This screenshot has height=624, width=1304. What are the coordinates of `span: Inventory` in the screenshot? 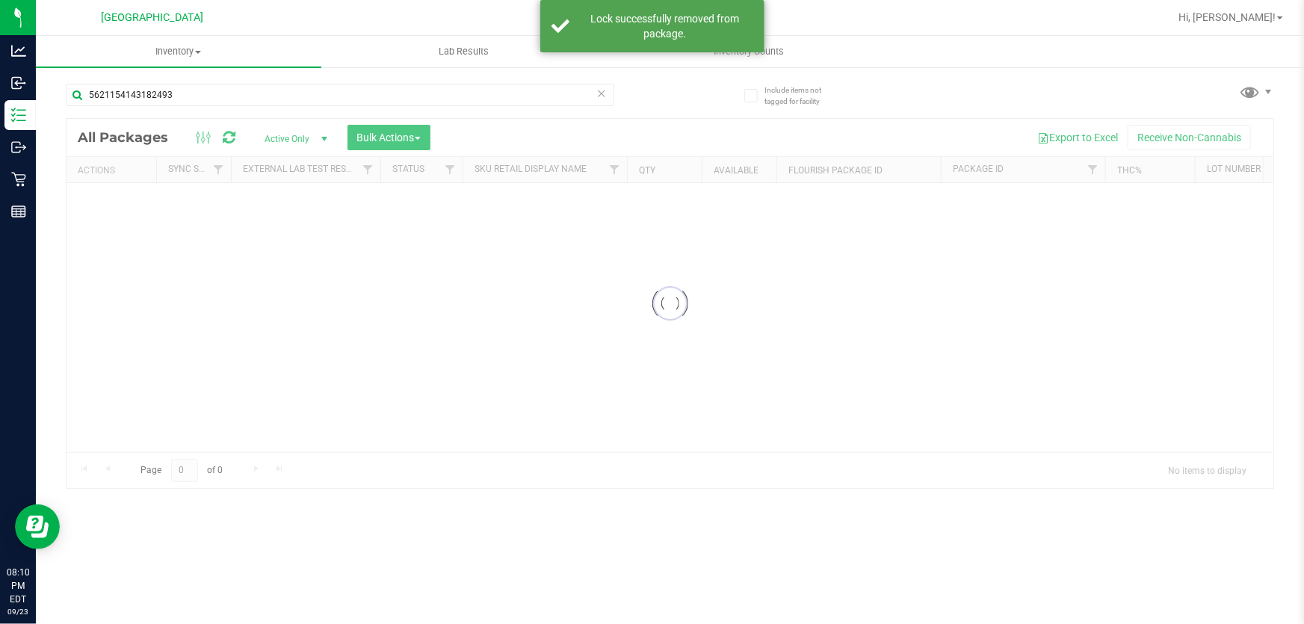 It's located at (179, 52).